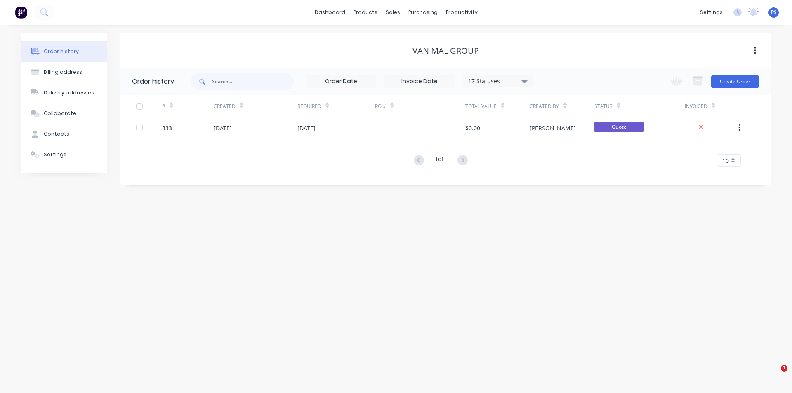 This screenshot has height=393, width=792. Describe the element at coordinates (57, 134) in the screenshot. I see `div: Contacts` at that location.